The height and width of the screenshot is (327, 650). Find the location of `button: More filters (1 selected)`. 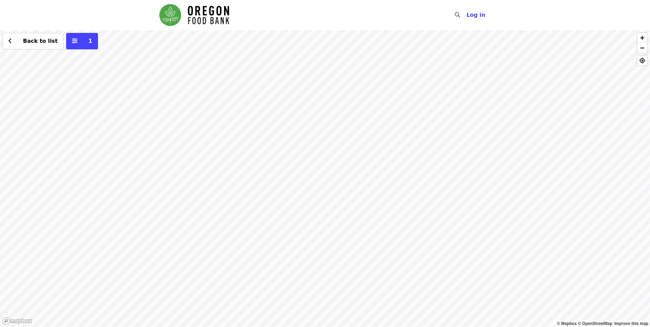

button: More filters (1 selected) is located at coordinates (82, 41).